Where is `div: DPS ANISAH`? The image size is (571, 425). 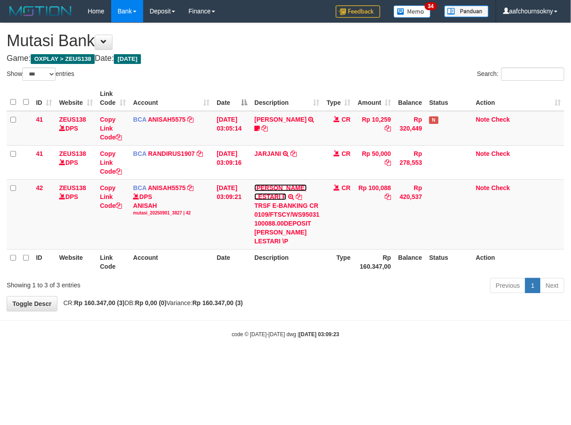 div: DPS ANISAH is located at coordinates (171, 204).